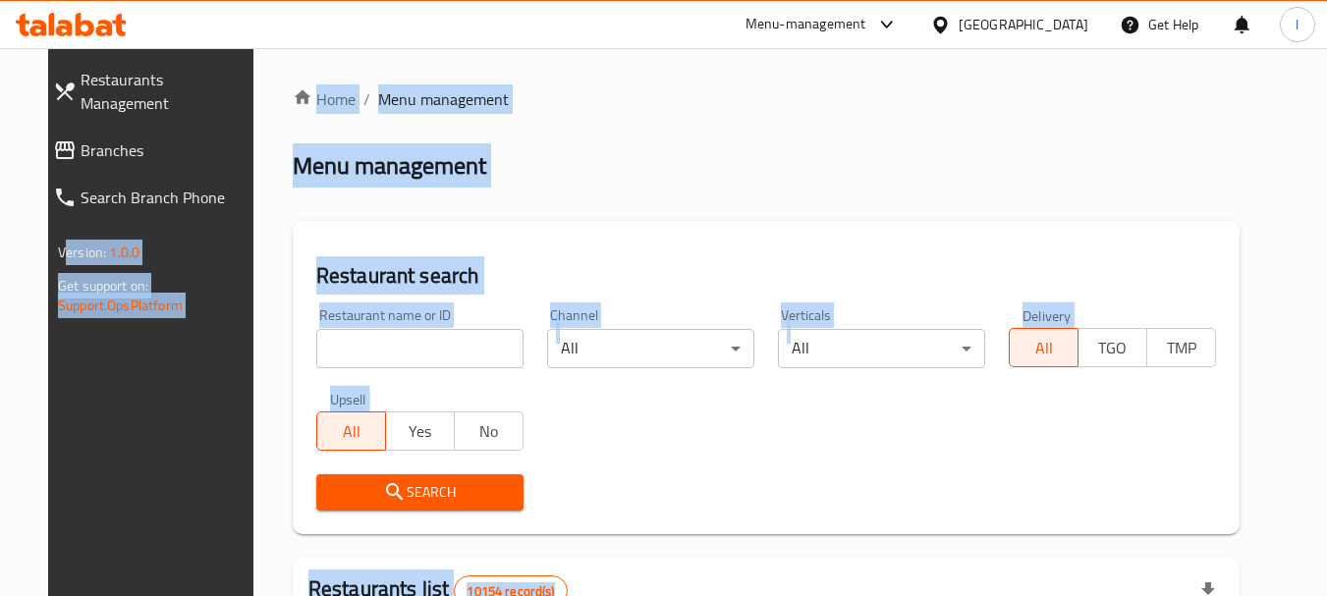  What do you see at coordinates (1182, 348) in the screenshot?
I see `span: TMP` at bounding box center [1182, 348].